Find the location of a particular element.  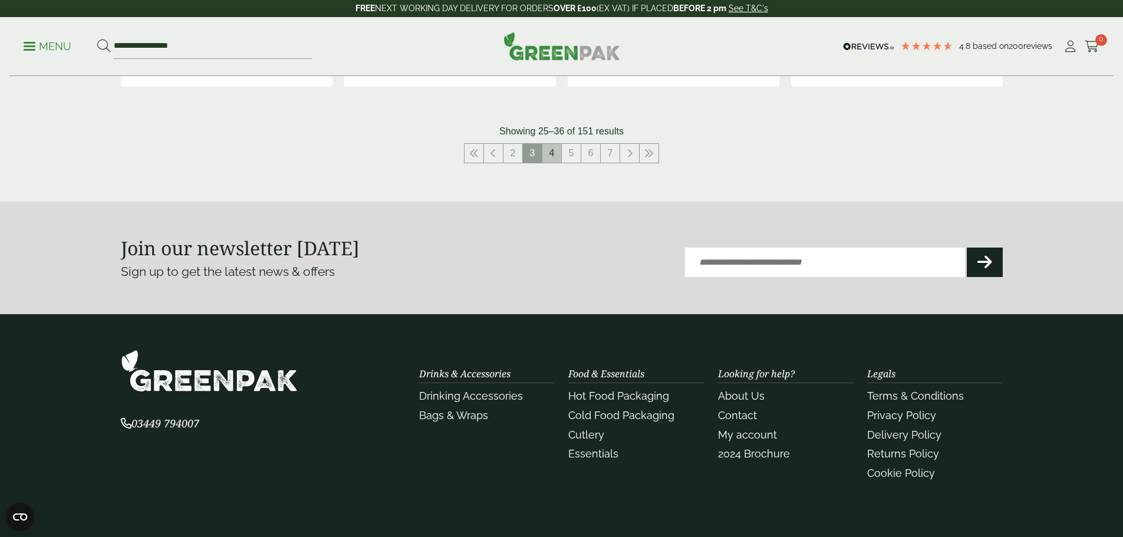

span: Based on is located at coordinates (990, 46).